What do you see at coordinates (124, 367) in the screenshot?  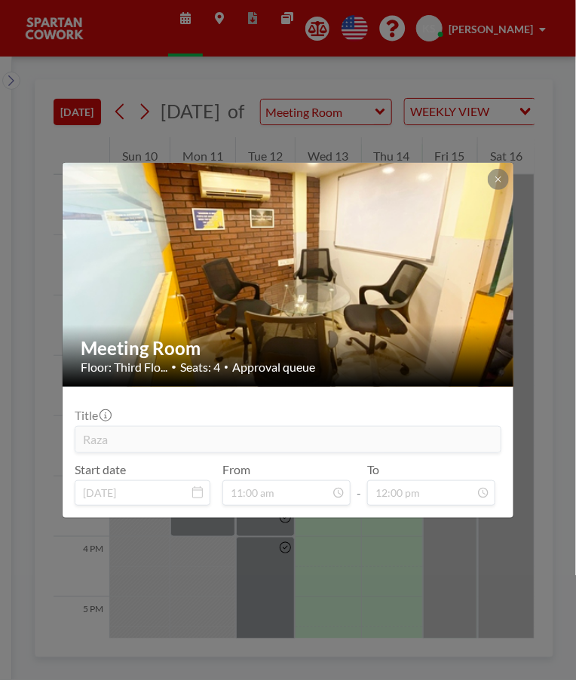 I see `span: Floor: Third Flo...` at bounding box center [124, 367].